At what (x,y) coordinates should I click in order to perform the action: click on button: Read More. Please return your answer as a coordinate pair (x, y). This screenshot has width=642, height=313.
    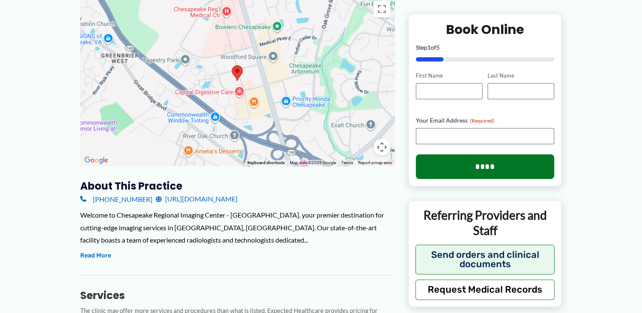
    Looking at the image, I should click on (96, 256).